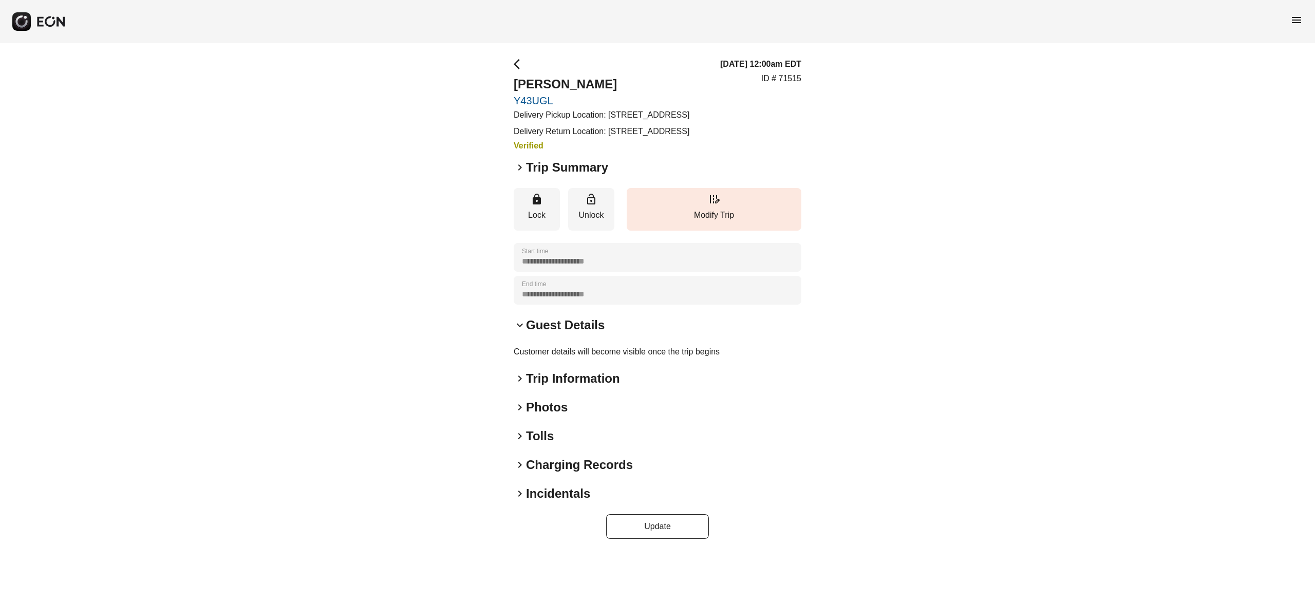  I want to click on span: edit_road, so click(714, 199).